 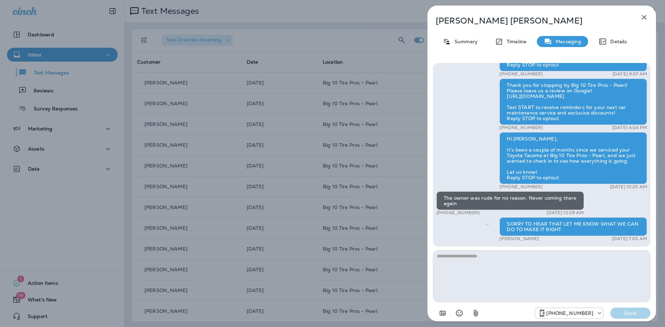 What do you see at coordinates (443, 314) in the screenshot?
I see `button: Add in a premade template` at bounding box center [443, 314].